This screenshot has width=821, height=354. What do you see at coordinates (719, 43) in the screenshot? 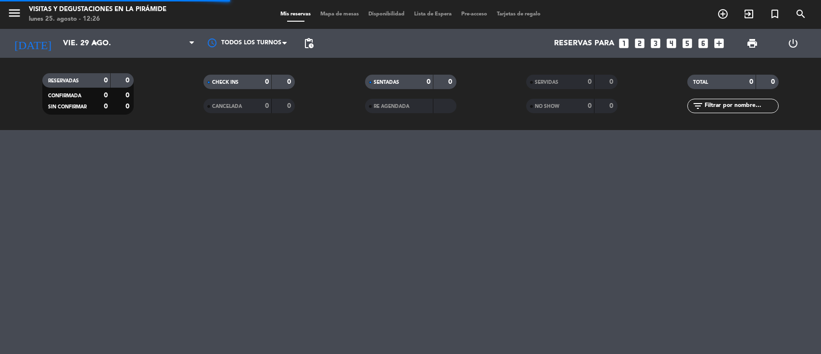
I see `i: add_box` at bounding box center [719, 43].